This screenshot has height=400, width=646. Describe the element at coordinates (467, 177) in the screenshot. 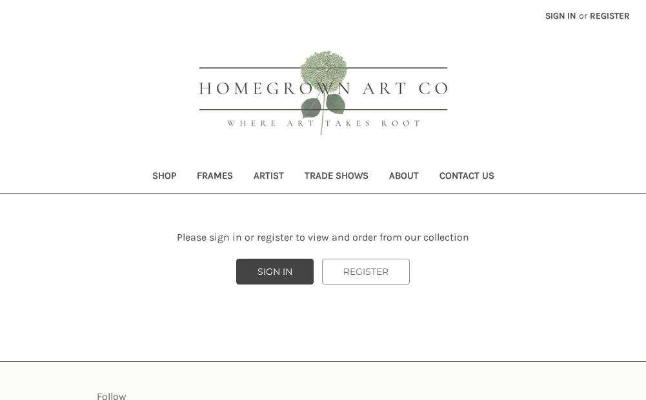

I see `a: Contact Us` at that location.